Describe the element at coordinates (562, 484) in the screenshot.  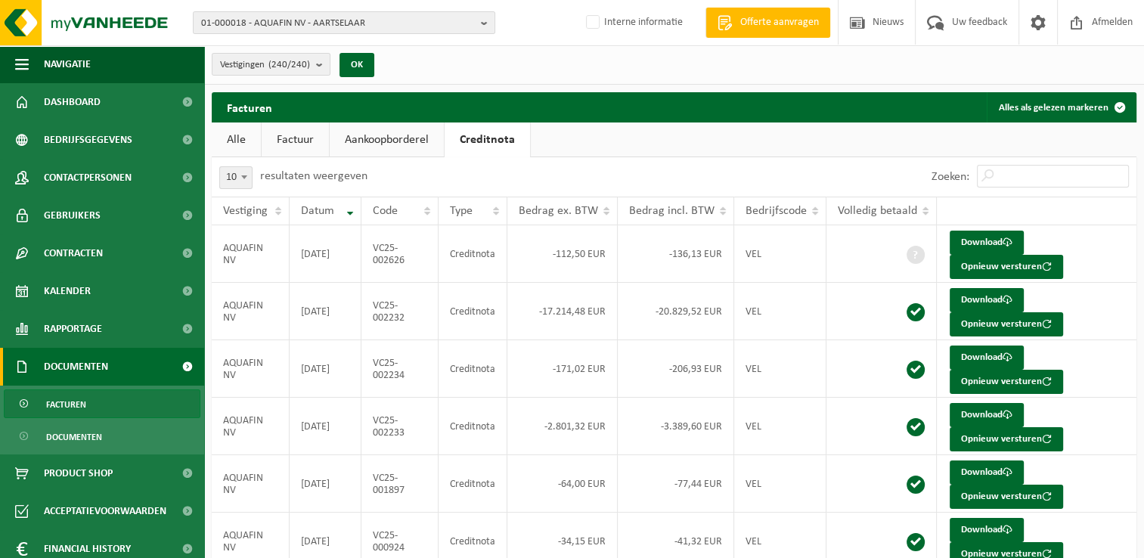
I see `td: -64,00 EUR` at that location.